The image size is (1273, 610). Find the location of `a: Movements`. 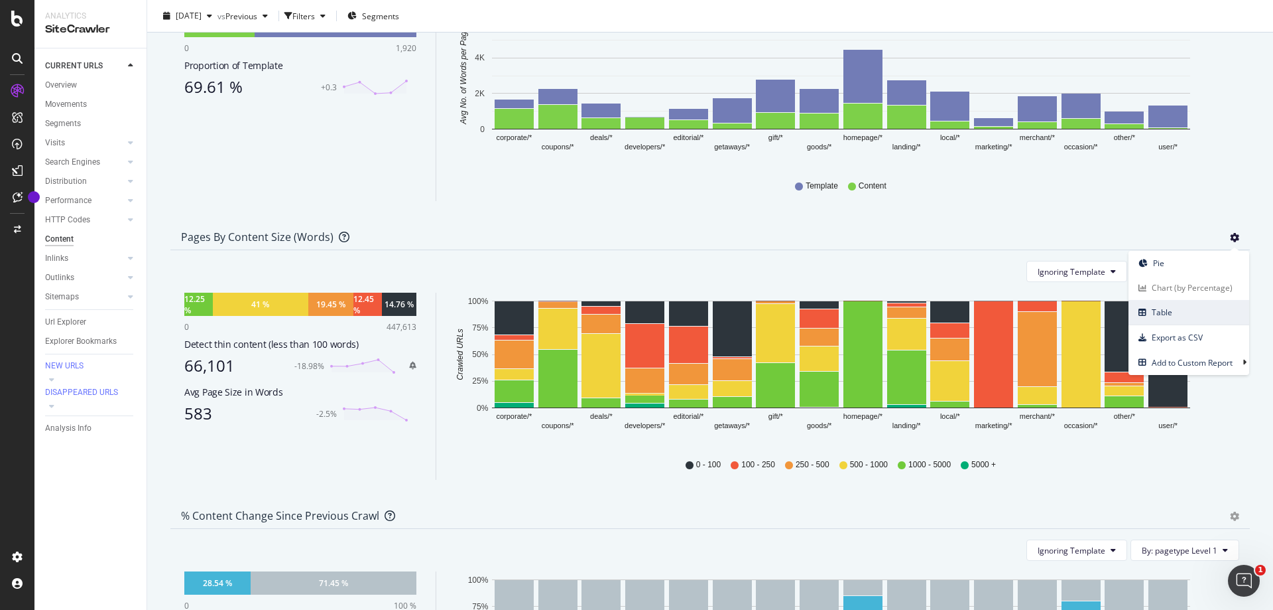

a: Movements is located at coordinates (91, 104).